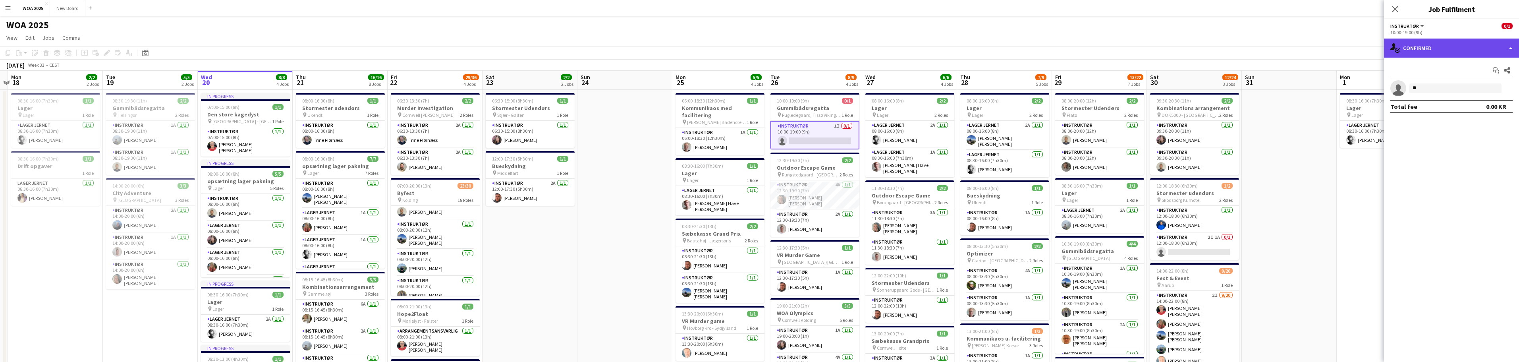 The width and height of the screenshot is (1519, 362). I want to click on span: Helsingør, so click(127, 115).